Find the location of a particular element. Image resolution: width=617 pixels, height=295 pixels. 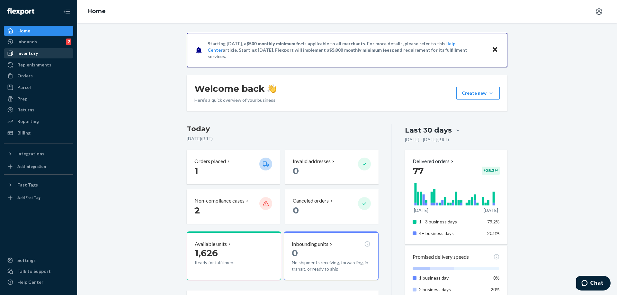

div: Replenishments is located at coordinates (34, 65).